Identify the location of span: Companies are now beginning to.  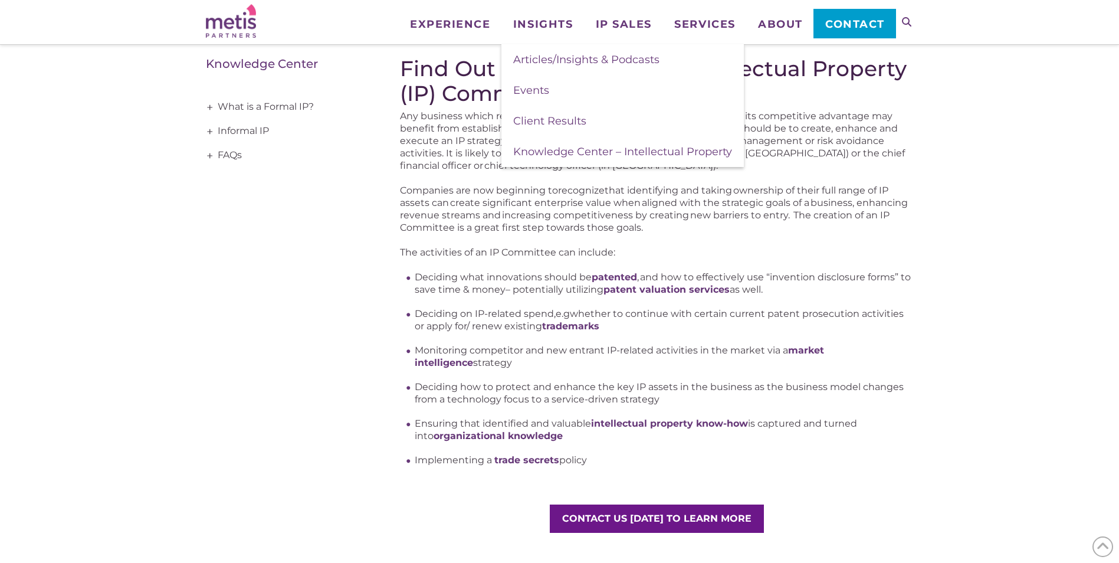
(479, 190).